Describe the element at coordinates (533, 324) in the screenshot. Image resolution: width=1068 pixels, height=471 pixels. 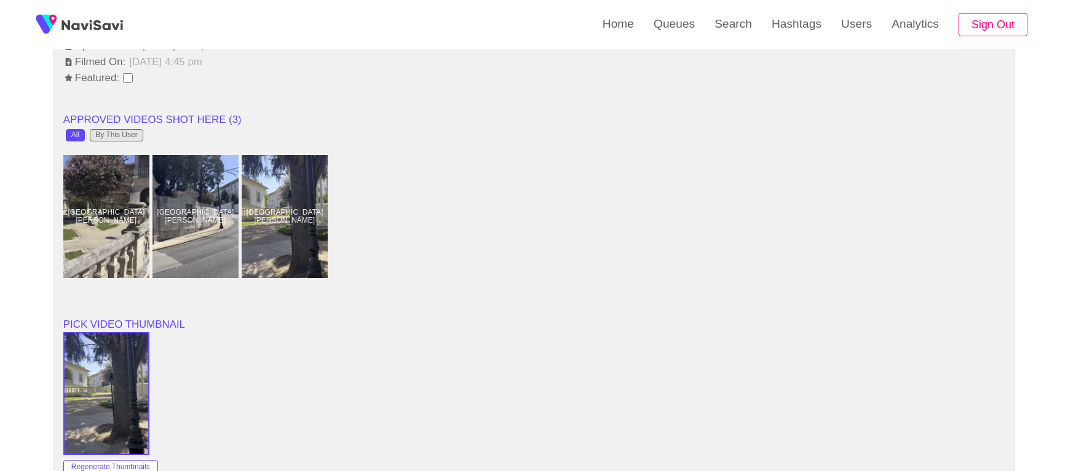
I see `li: PICK VIDEO THUMBNAIL` at that location.